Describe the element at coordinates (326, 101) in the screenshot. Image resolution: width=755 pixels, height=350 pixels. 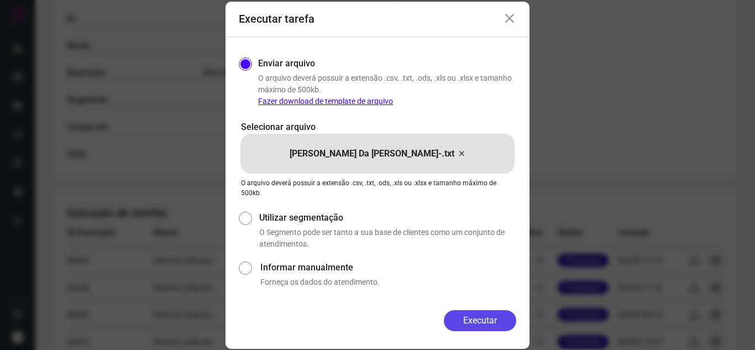
I see `a: Fazer download de template de arquivo` at that location.